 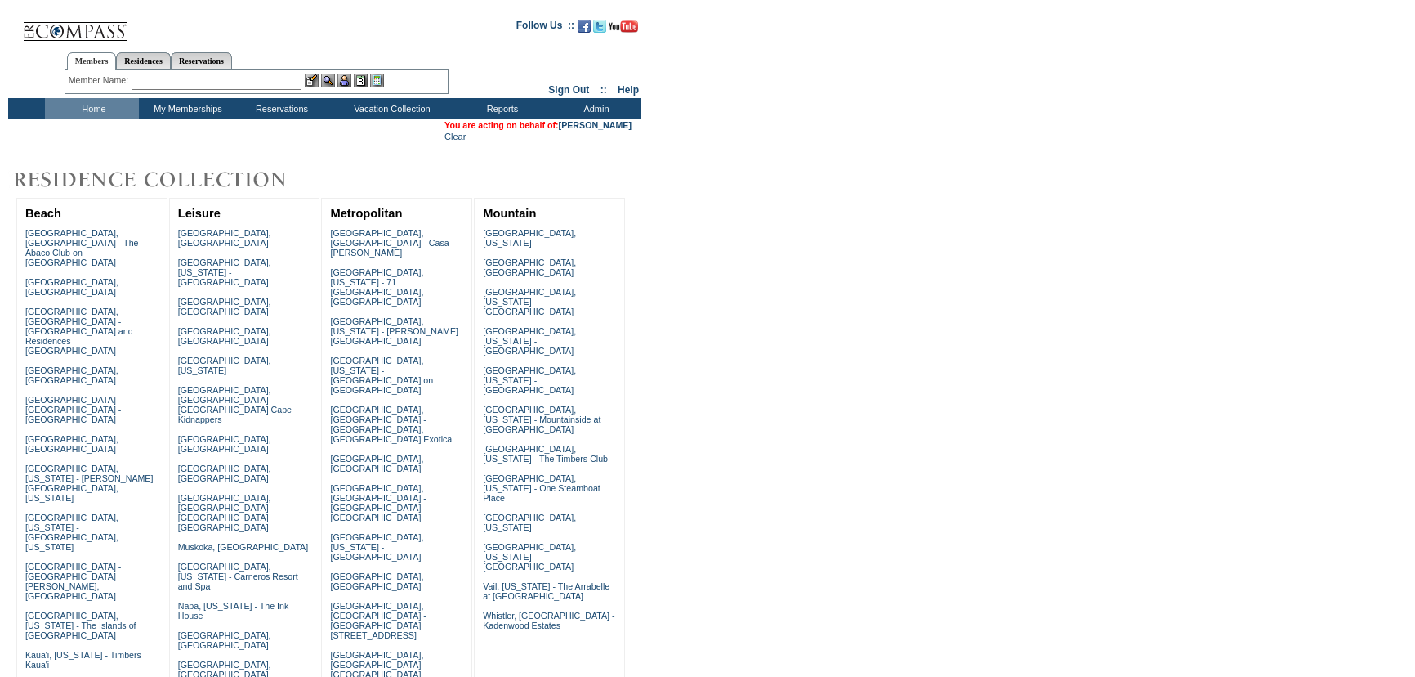 What do you see at coordinates (75, 25) in the screenshot?
I see `img: Compass Home` at bounding box center [75, 25].